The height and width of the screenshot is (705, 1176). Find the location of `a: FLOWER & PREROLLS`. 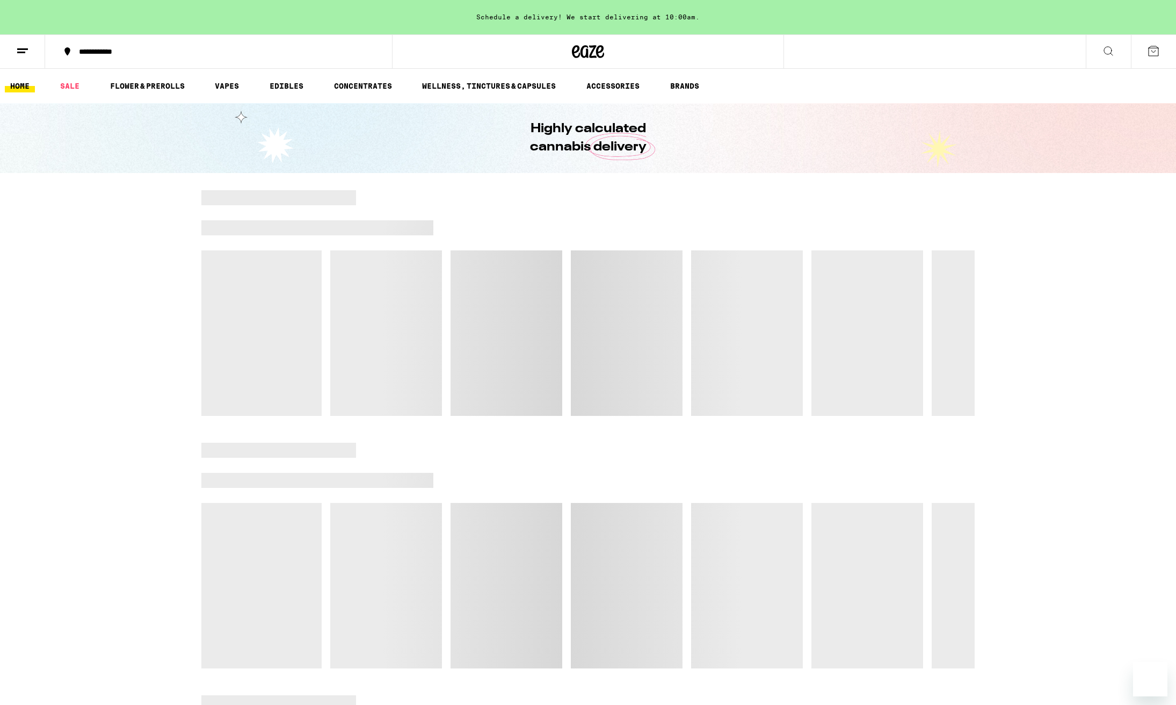

a: FLOWER & PREROLLS is located at coordinates (147, 86).